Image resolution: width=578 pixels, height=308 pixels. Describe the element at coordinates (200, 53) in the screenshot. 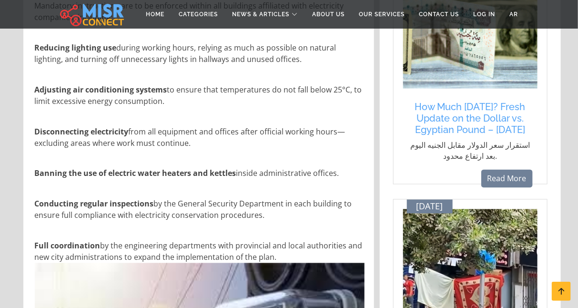

I see `p: during working hours, relying as much as possible on natural lighting, and turning off unnecessar...` at that location.